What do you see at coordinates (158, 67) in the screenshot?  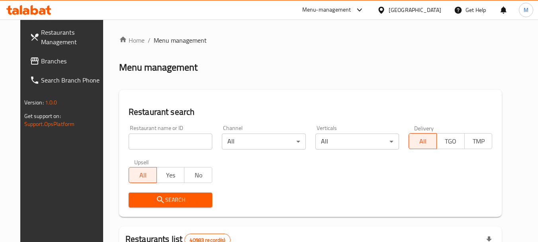 I see `h2: Menu management` at bounding box center [158, 67].